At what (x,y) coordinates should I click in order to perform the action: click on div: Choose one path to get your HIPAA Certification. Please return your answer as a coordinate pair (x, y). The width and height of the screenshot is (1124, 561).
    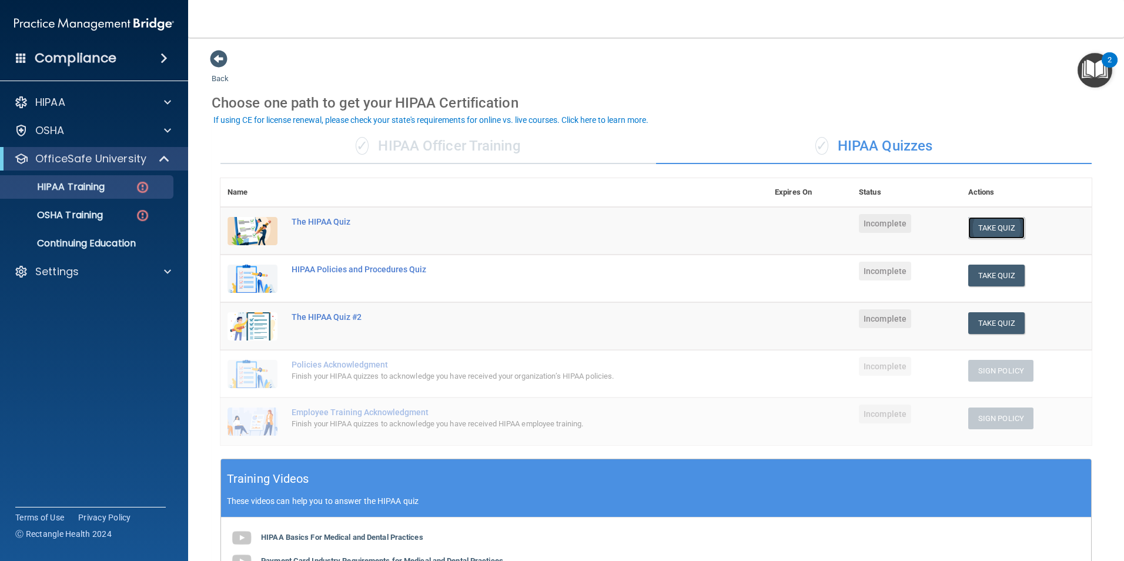
    Looking at the image, I should click on (656, 103).